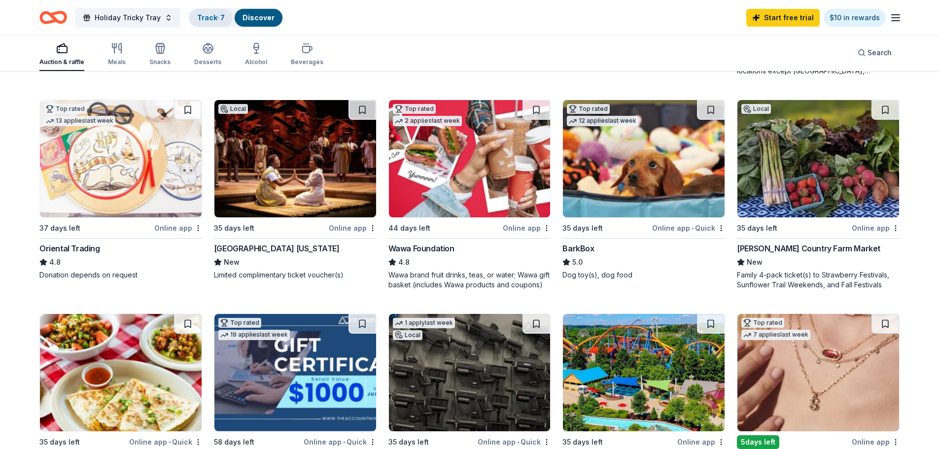 This screenshot has height=449, width=939. What do you see at coordinates (470, 373) in the screenshot?
I see `img: Image for Tac Ops Laser Tag` at bounding box center [470, 373].